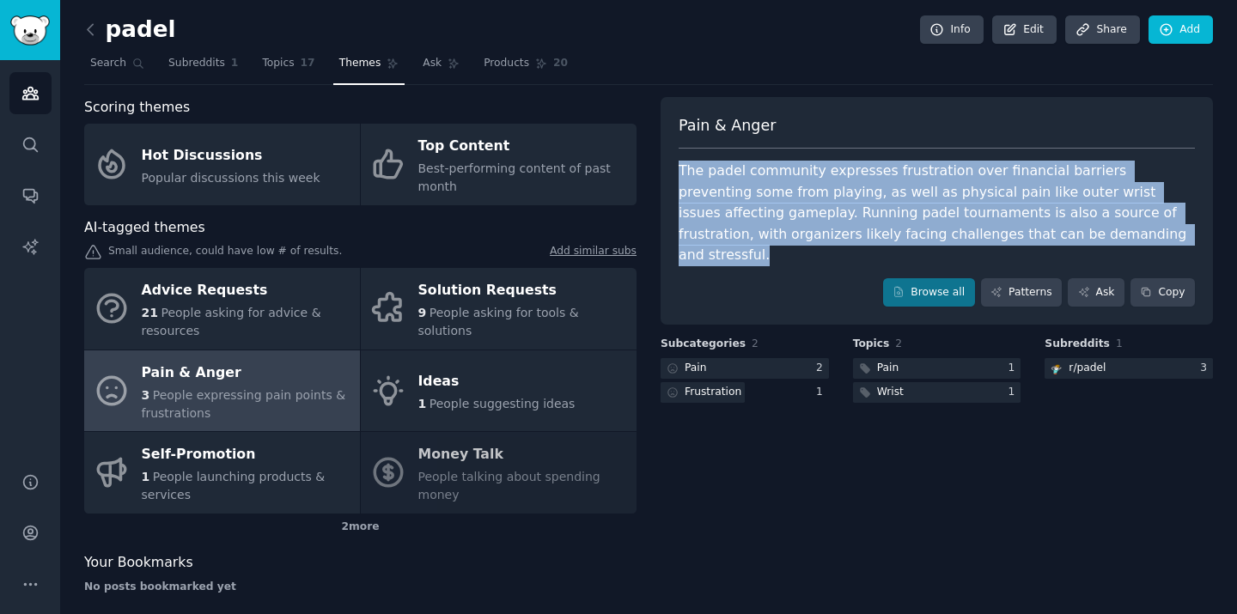 The width and height of the screenshot is (1237, 614). I want to click on img: padel, so click(1057, 369).